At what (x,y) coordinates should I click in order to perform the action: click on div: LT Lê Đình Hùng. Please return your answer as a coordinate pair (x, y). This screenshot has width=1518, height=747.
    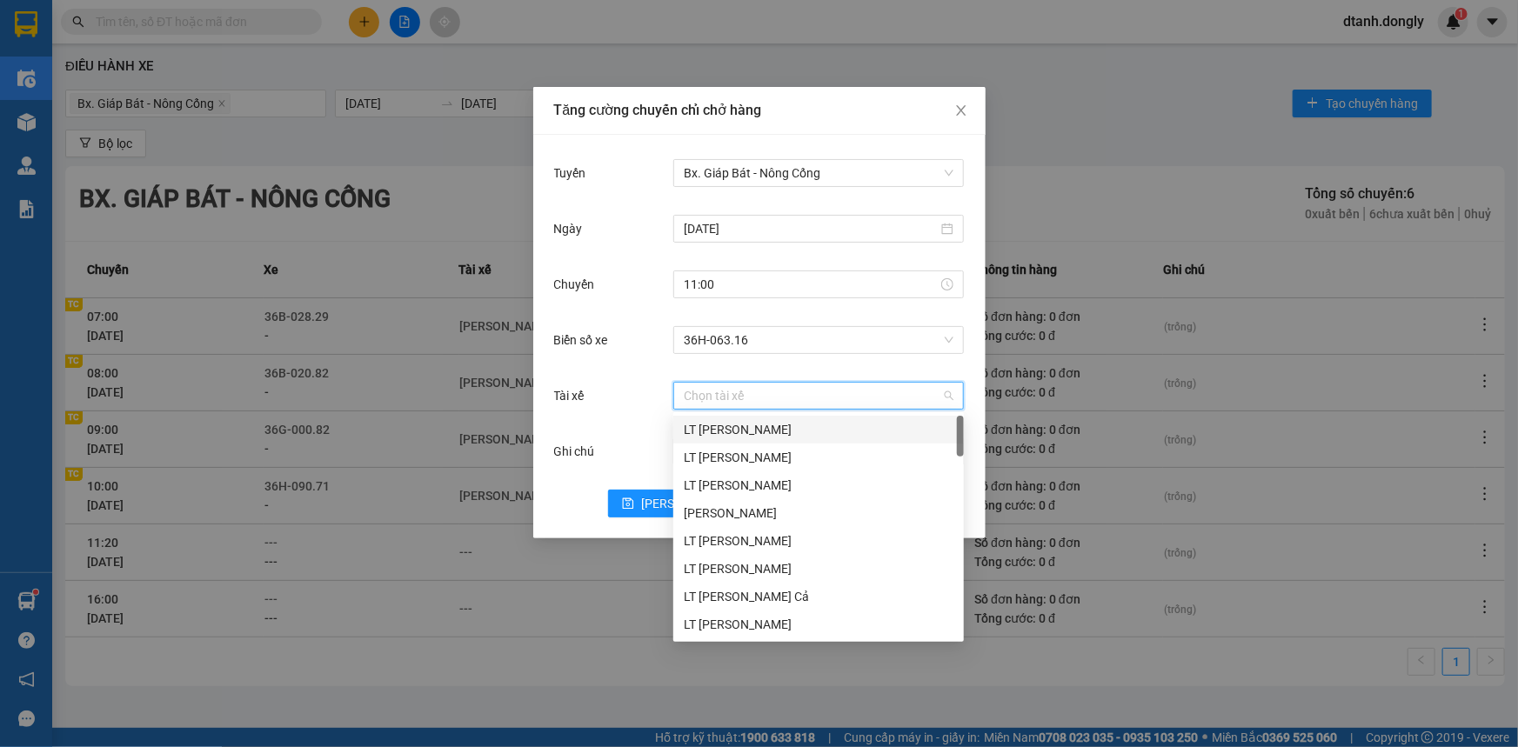
    Looking at the image, I should click on (819, 430).